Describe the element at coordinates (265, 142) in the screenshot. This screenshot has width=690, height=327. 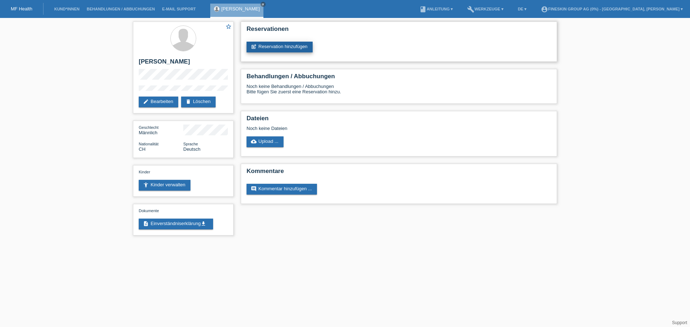
I see `a: cloud_uploadUpload ...` at that location.